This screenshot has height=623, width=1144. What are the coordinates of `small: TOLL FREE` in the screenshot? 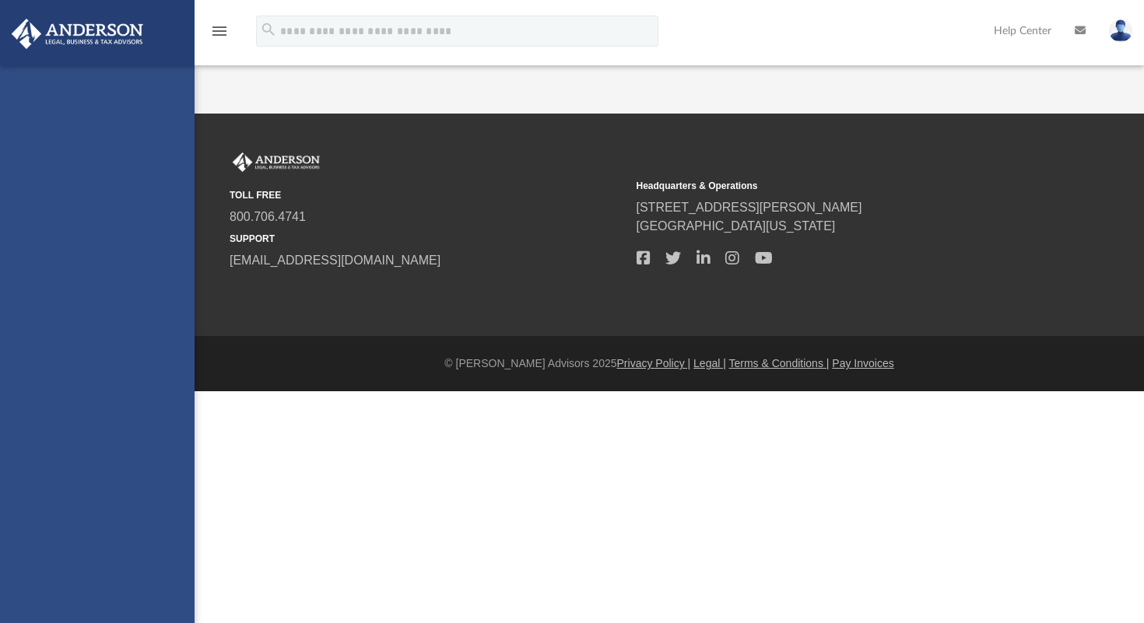 It's located at (427, 195).